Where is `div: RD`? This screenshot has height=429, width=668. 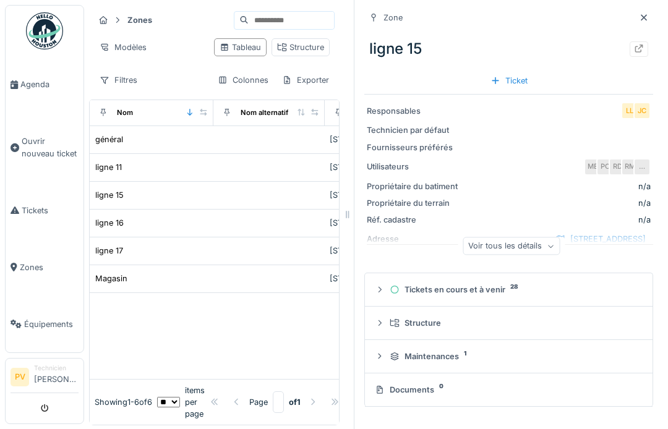
div: RD is located at coordinates (617, 167).